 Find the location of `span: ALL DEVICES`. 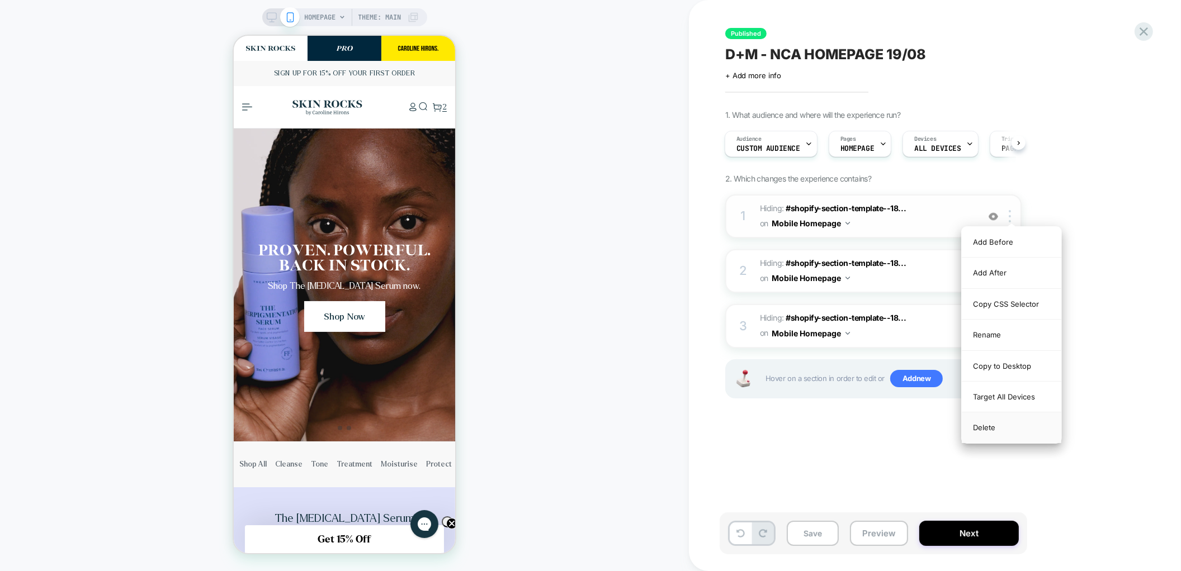

span: ALL DEVICES is located at coordinates (937, 149).